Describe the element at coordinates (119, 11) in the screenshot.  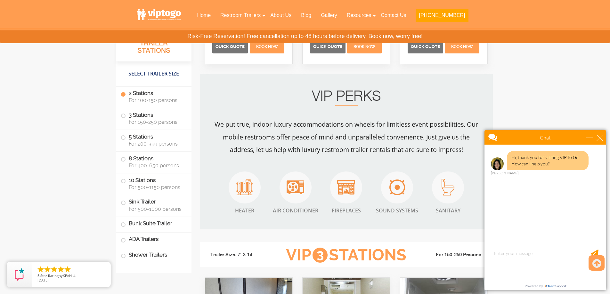
I see `div: close` at that location.